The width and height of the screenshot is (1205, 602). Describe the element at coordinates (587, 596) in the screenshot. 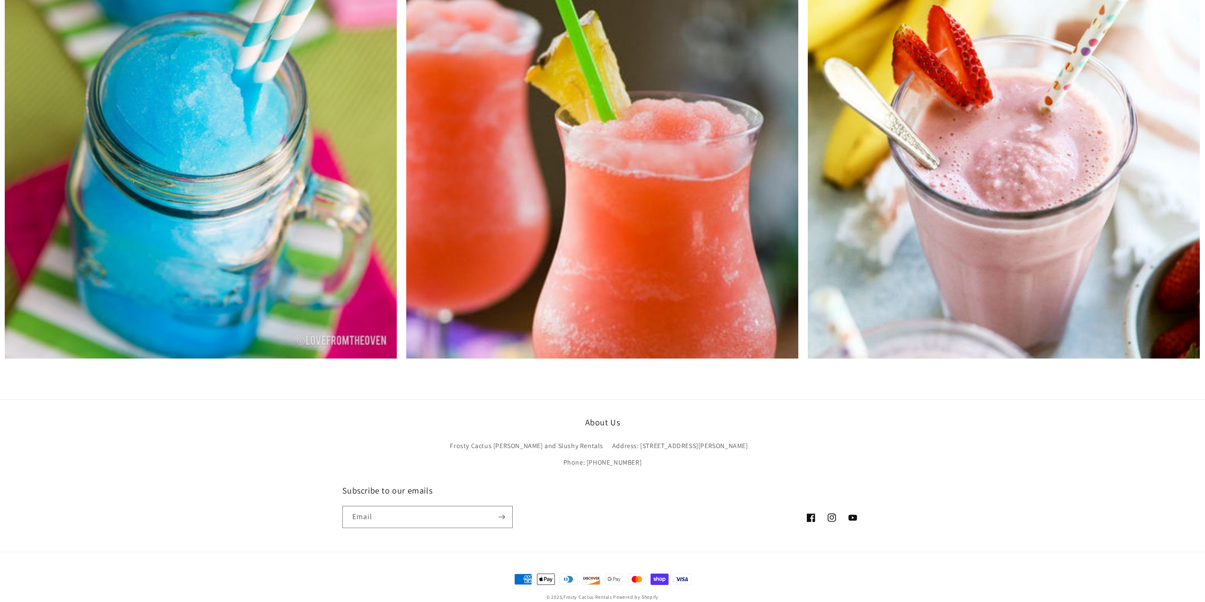

I see `a: Frosty Cactus Rentals` at that location.